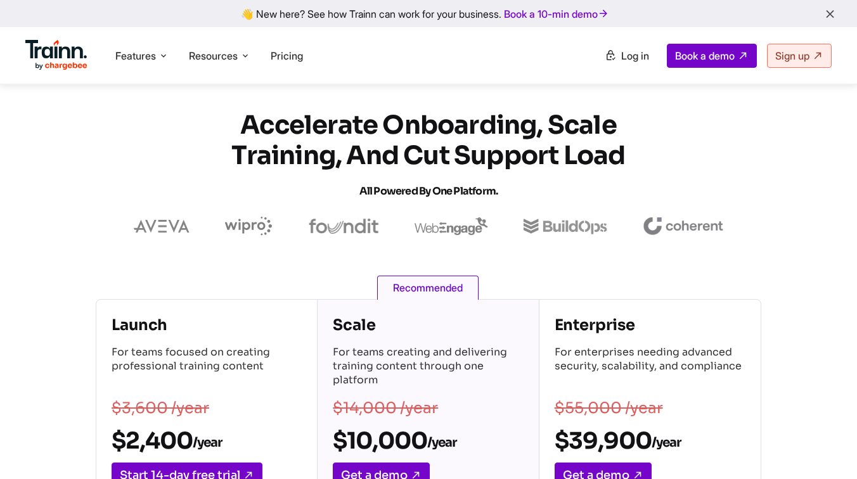  I want to click on span: All Powered by One Platform., so click(429, 191).